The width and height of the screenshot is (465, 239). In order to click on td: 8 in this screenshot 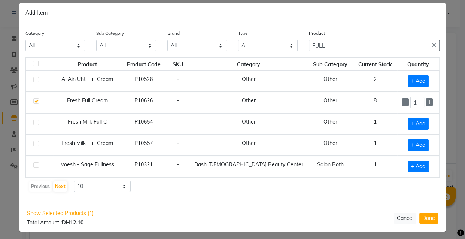, I will do `click(375, 102)`.